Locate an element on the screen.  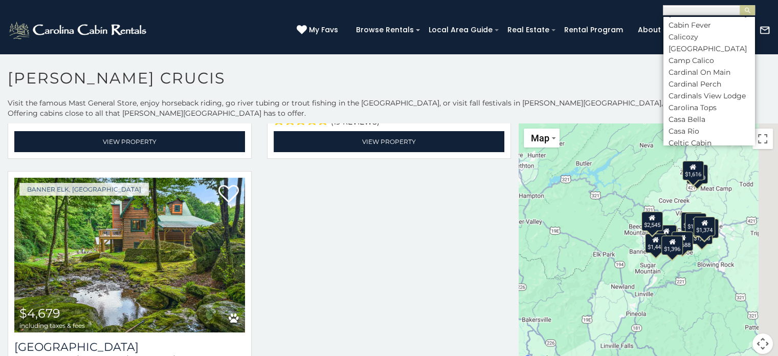
div: $1,689 is located at coordinates (697, 174).